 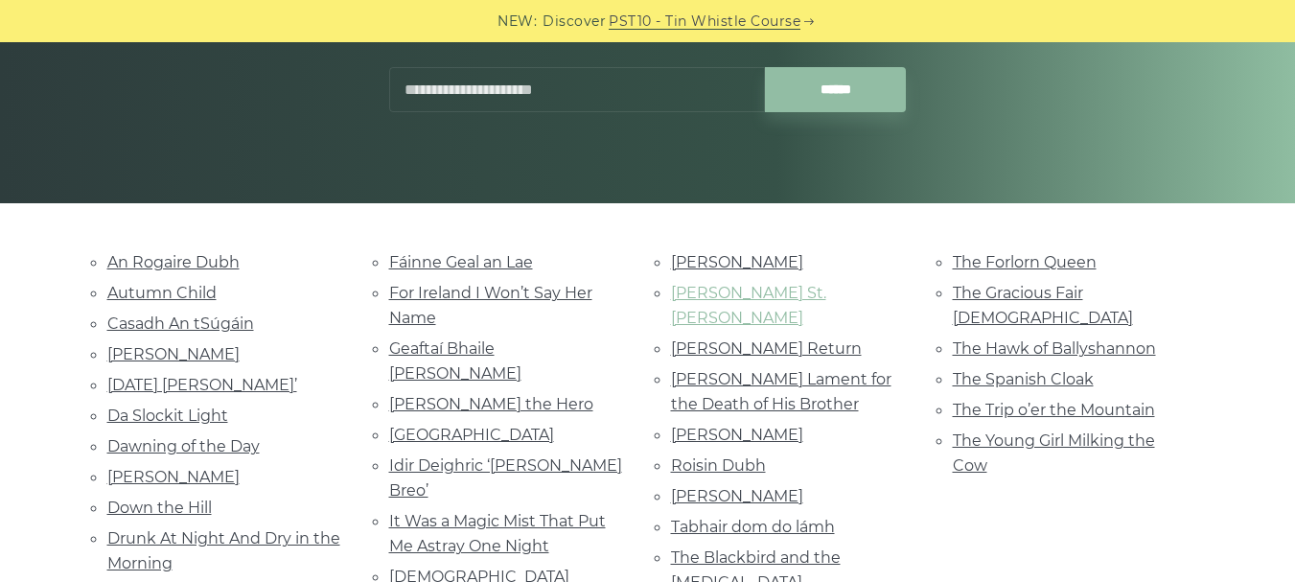 I want to click on a: PST10 - Tin Whistle Course, so click(x=705, y=21).